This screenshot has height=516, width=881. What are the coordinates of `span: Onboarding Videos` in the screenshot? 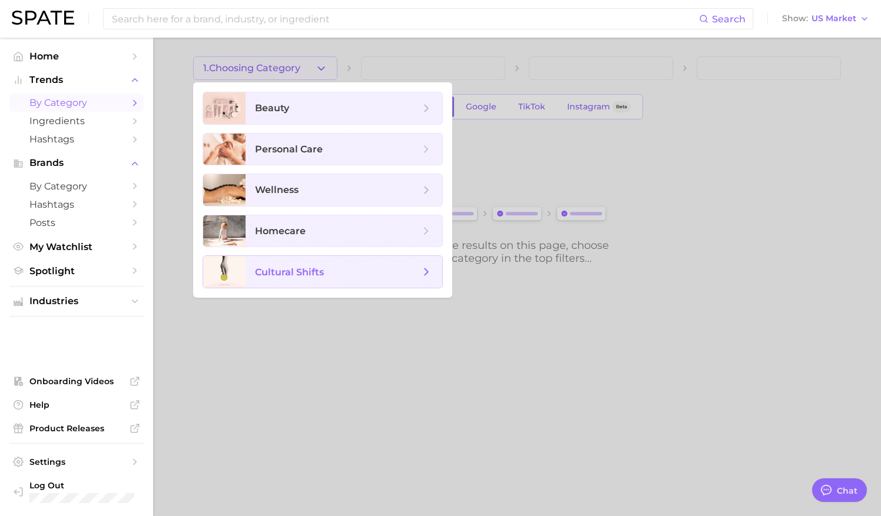 It's located at (77, 382).